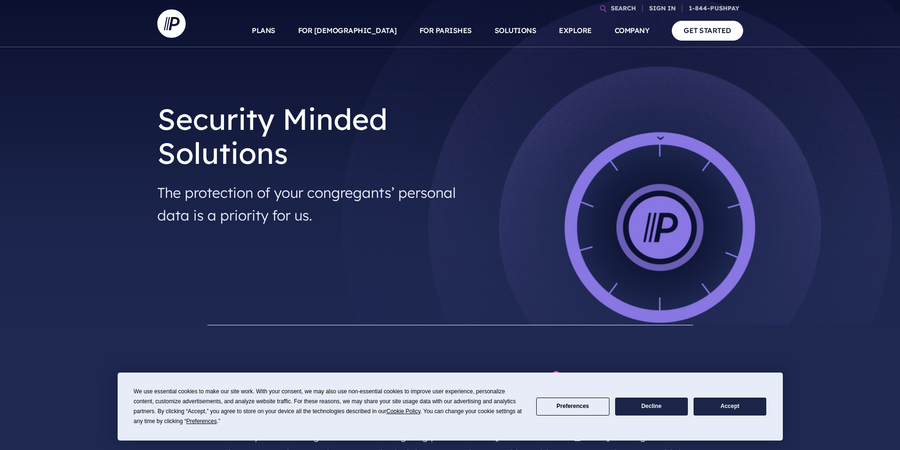  Describe the element at coordinates (515, 31) in the screenshot. I see `a: SOLUTIONS` at that location.